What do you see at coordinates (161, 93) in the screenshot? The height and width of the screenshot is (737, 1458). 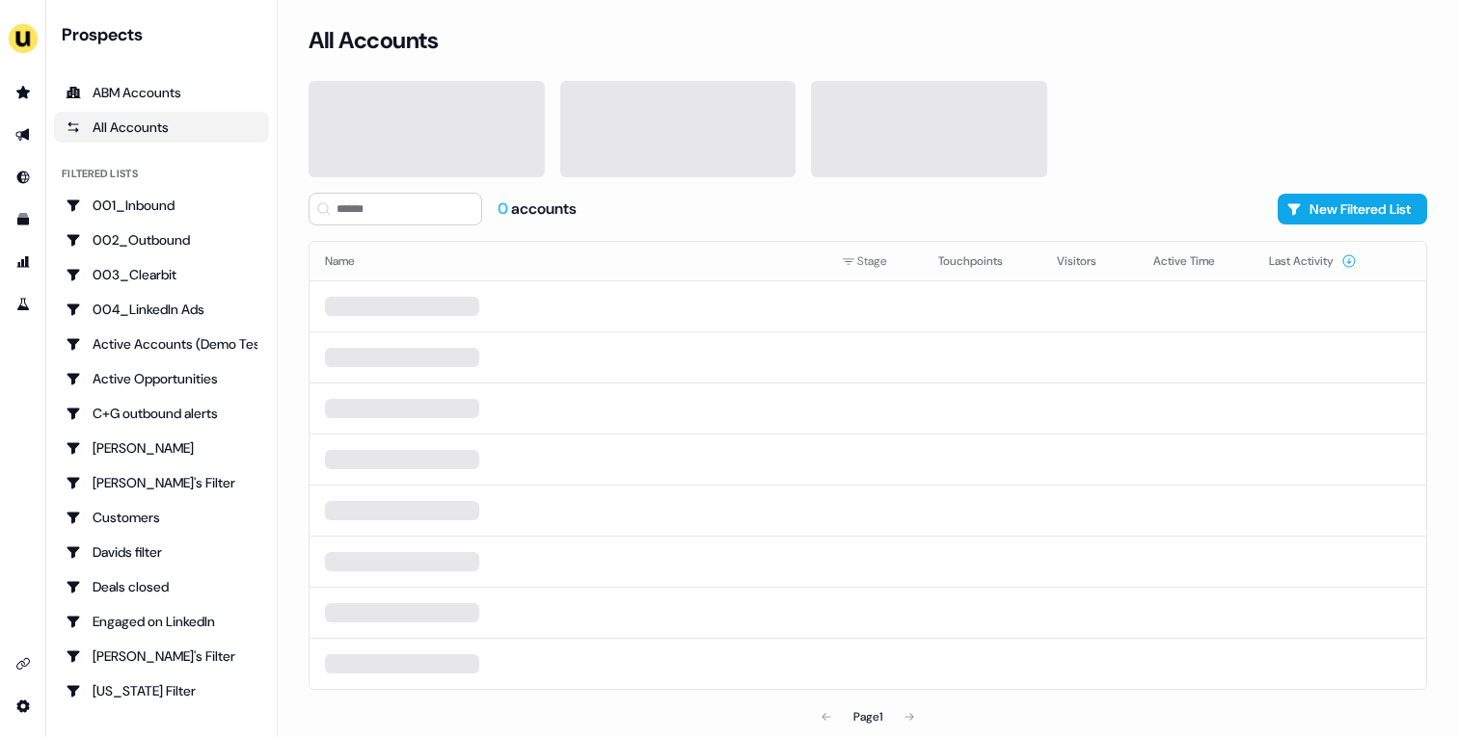 I see `div: ABM Accounts` at bounding box center [161, 93].